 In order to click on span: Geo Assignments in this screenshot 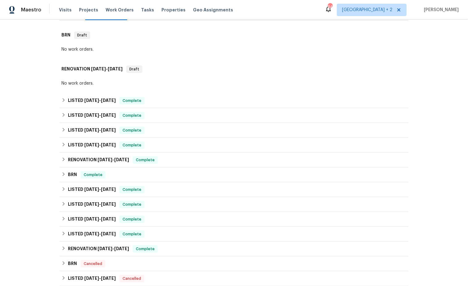, I will do `click(213, 10)`.